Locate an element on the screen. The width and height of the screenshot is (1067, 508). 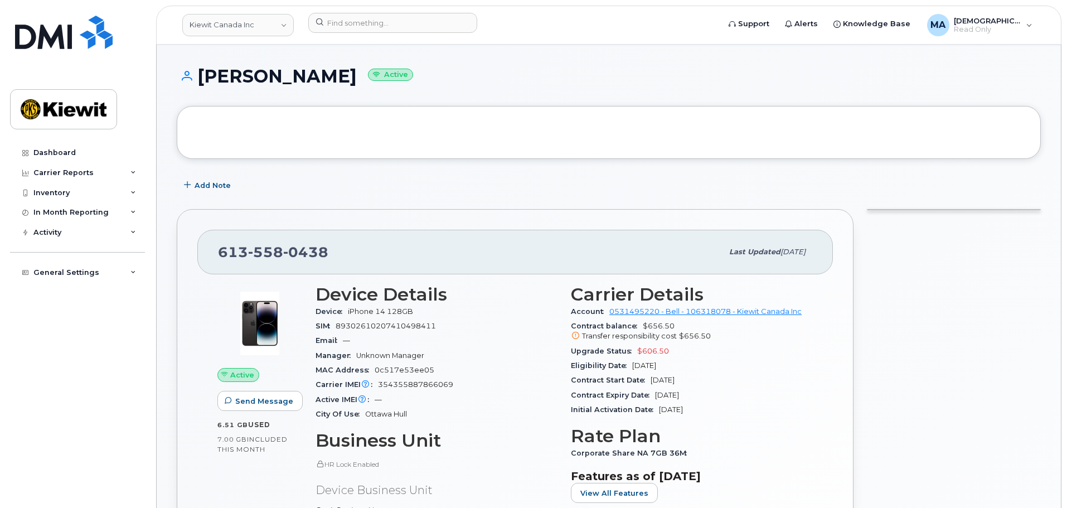
img: image20231002-3703462-njx0qo.jpeg is located at coordinates (260, 323).